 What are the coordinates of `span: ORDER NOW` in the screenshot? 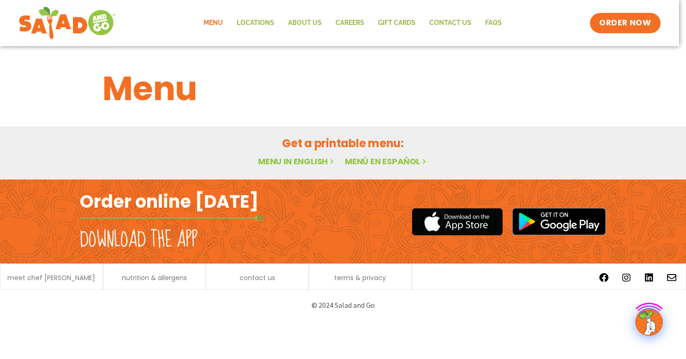 It's located at (625, 23).